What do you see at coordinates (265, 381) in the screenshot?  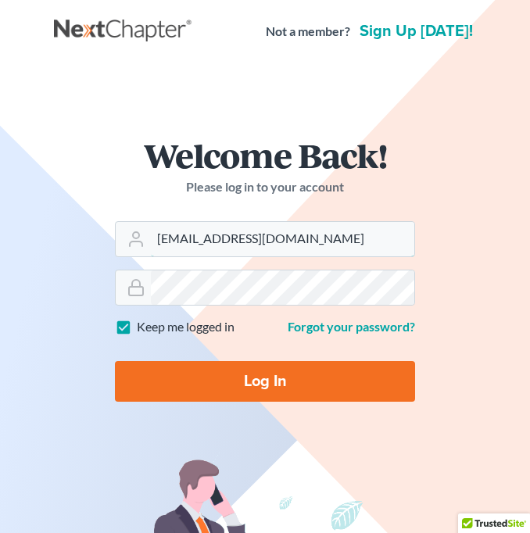 I see `input: Log In` at bounding box center [265, 381].